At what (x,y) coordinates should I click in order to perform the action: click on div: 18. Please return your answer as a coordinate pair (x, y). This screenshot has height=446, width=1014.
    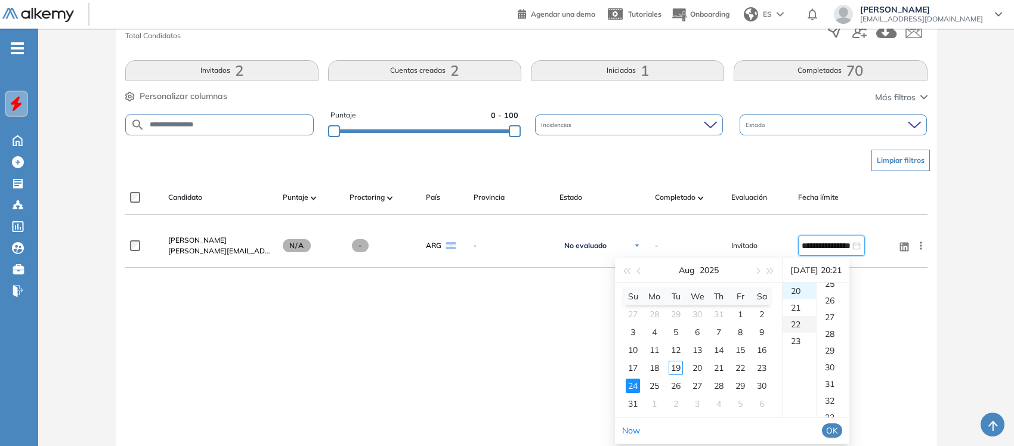
    Looking at the image, I should click on (654, 368).